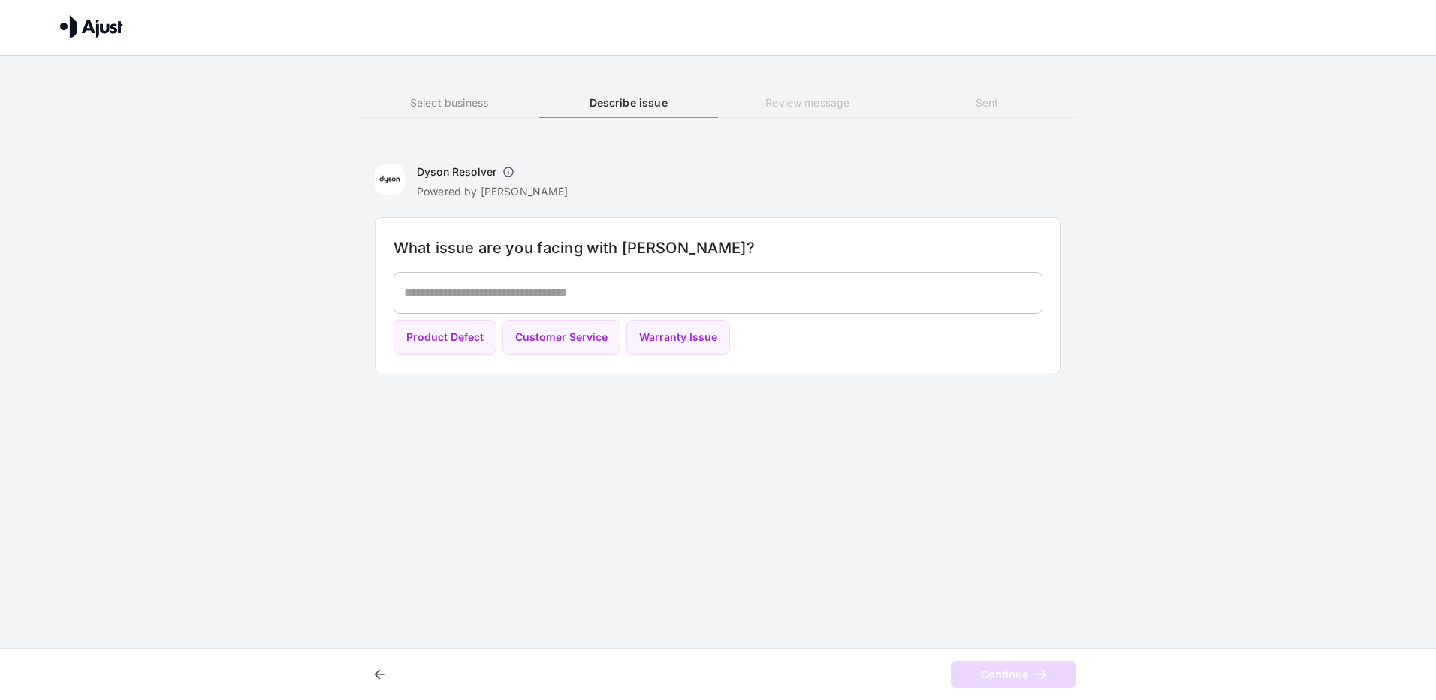 This screenshot has width=1436, height=700. What do you see at coordinates (390, 180) in the screenshot?
I see `img: Dyson` at bounding box center [390, 180].